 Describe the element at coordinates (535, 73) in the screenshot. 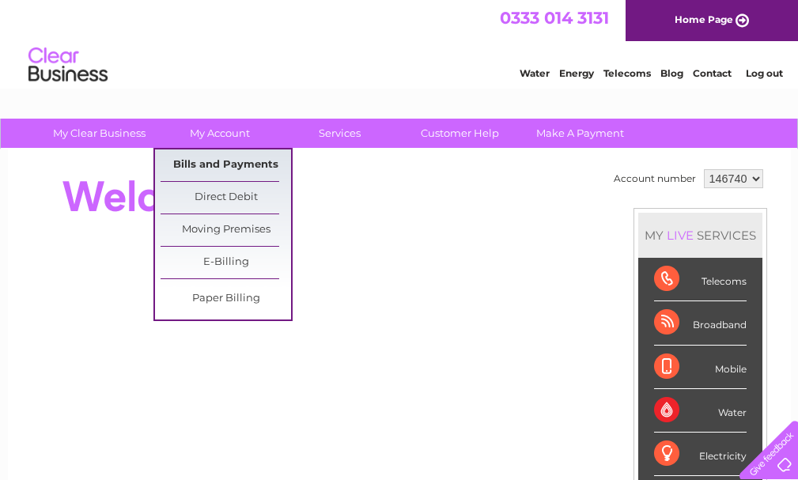

I see `a: Water` at that location.